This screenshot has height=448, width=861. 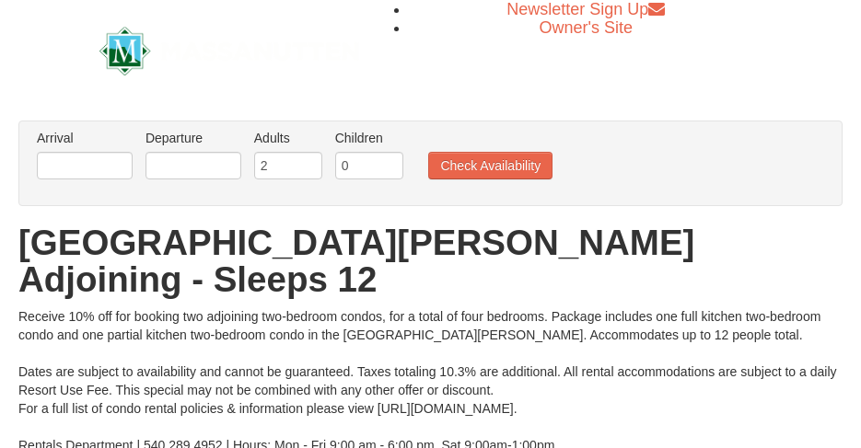 What do you see at coordinates (229, 48) in the screenshot?
I see `a: Massanutten Resort` at bounding box center [229, 48].